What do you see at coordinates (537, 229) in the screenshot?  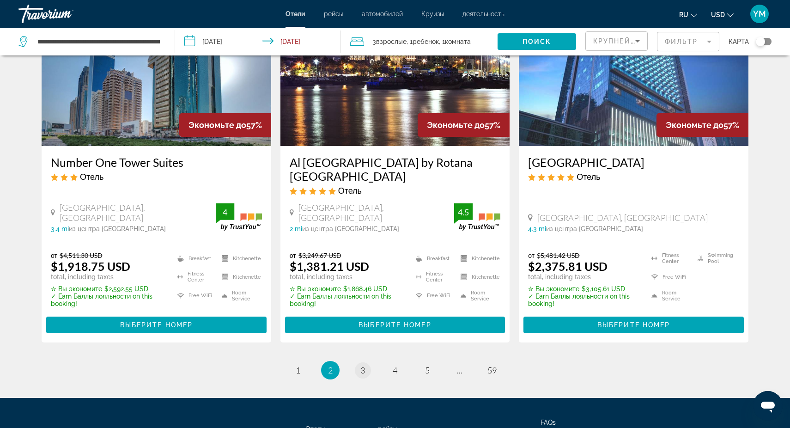 I see `span: 4.3 mi` at bounding box center [537, 229].